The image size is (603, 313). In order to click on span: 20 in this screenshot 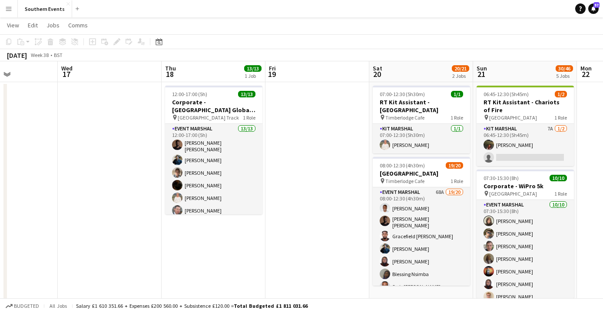, I will do `click(377, 74)`.